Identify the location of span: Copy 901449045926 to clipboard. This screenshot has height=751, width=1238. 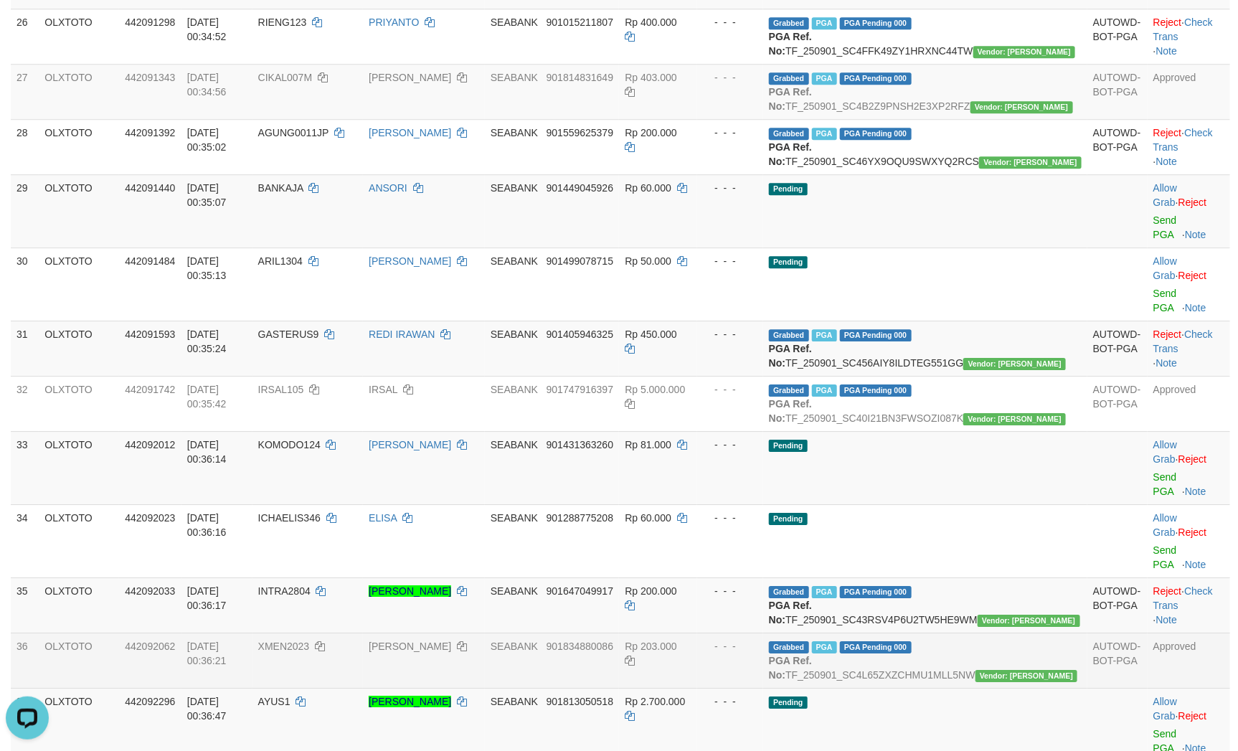
(580, 188).